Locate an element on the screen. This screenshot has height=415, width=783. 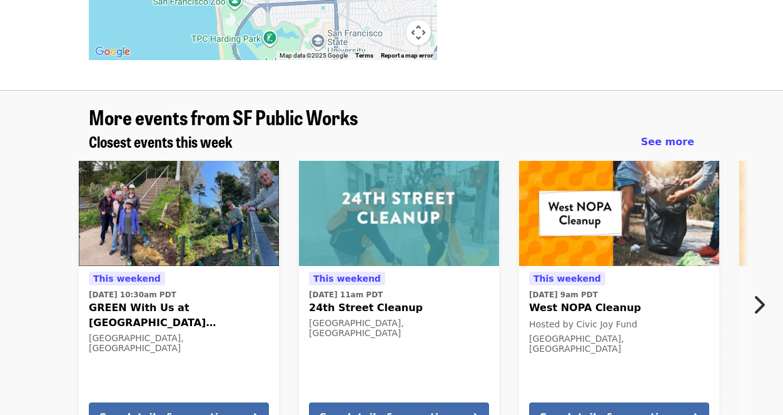
img: GREEN With Us at Upper Esmeralda Stairway Garden organized by SF Public Works is located at coordinates (179, 213).